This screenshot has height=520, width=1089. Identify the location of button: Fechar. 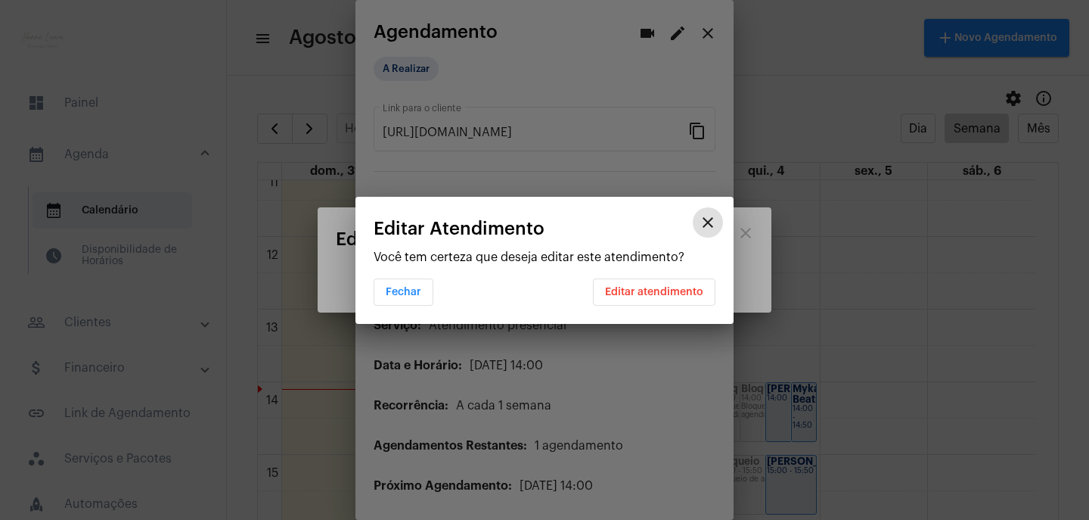
(403, 292).